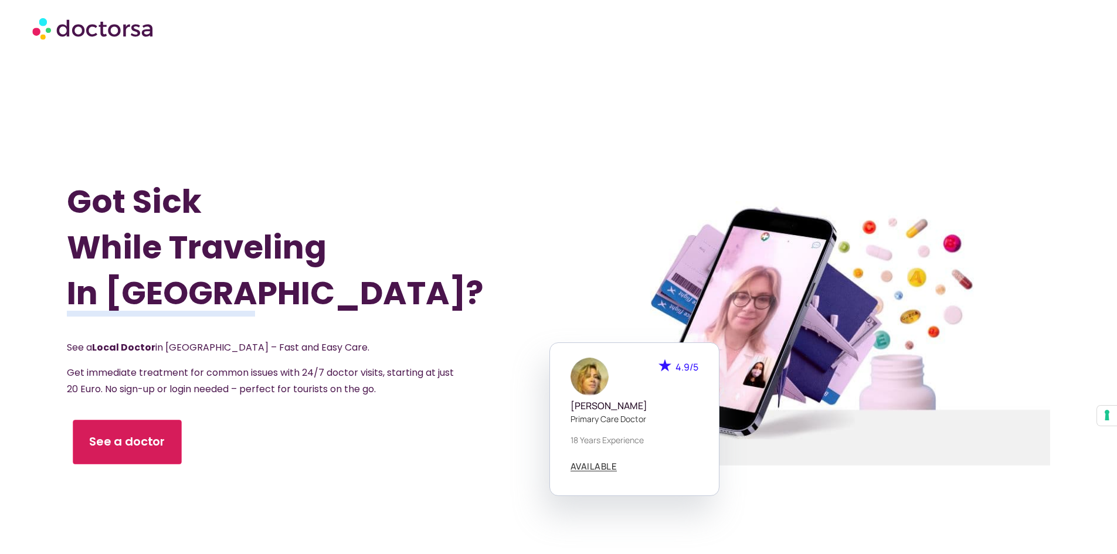 This screenshot has height=554, width=1117. Describe the element at coordinates (260, 381) in the screenshot. I see `span: Get immediate treatment for common issues with 24/7 doctor visits, starting at just 20 Euro. No s...` at that location.